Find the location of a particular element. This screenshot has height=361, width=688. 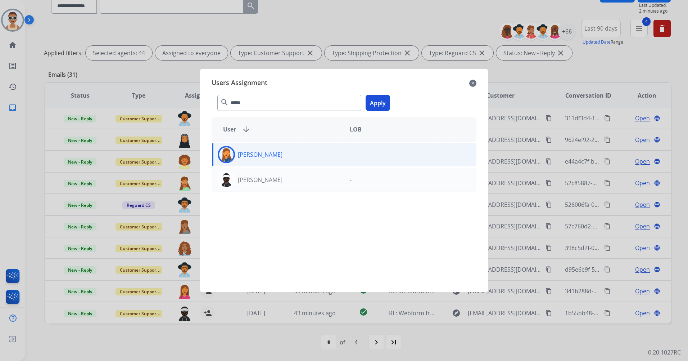

span: Users Assignment is located at coordinates (239, 83).